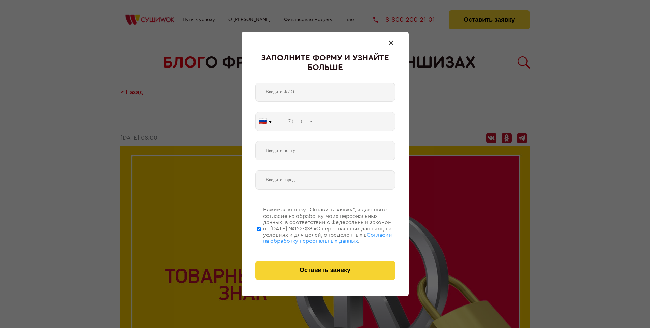 The image size is (650, 328). What do you see at coordinates (325, 151) in the screenshot?
I see `input: Введите почту` at bounding box center [325, 151].